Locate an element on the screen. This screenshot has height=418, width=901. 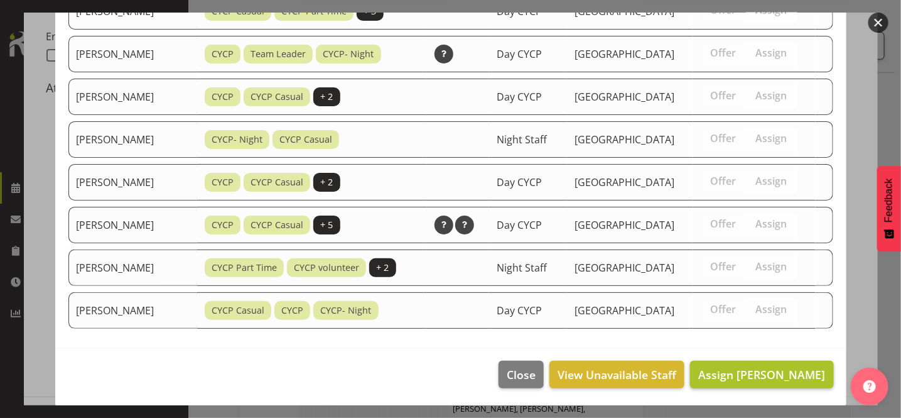
span: CYCP volunteer is located at coordinates (326, 267).